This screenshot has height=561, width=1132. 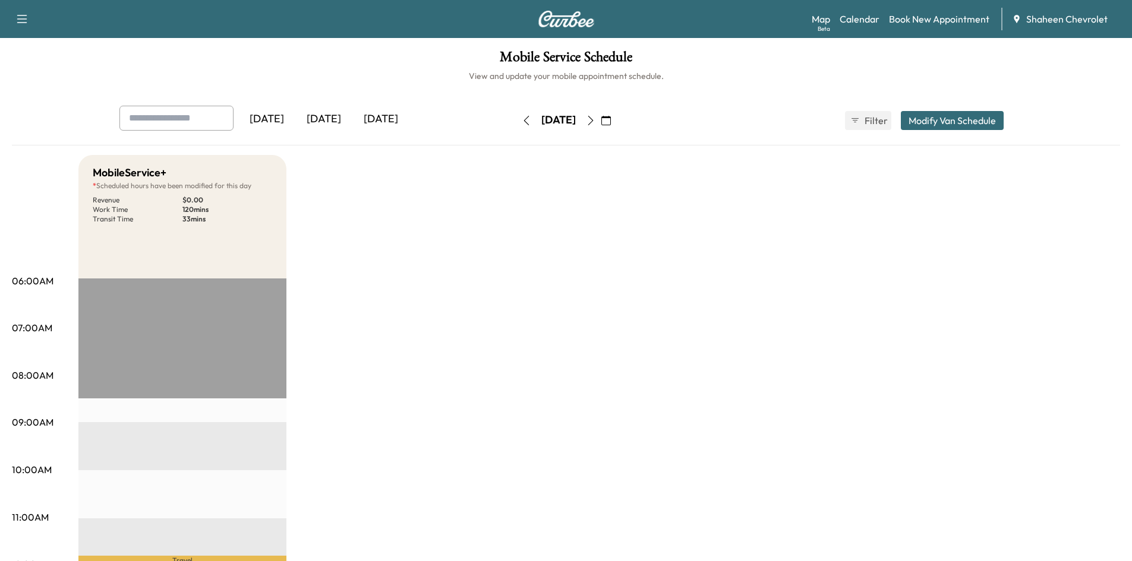 What do you see at coordinates (952, 121) in the screenshot?
I see `button: Modify Van Schedule` at bounding box center [952, 121].